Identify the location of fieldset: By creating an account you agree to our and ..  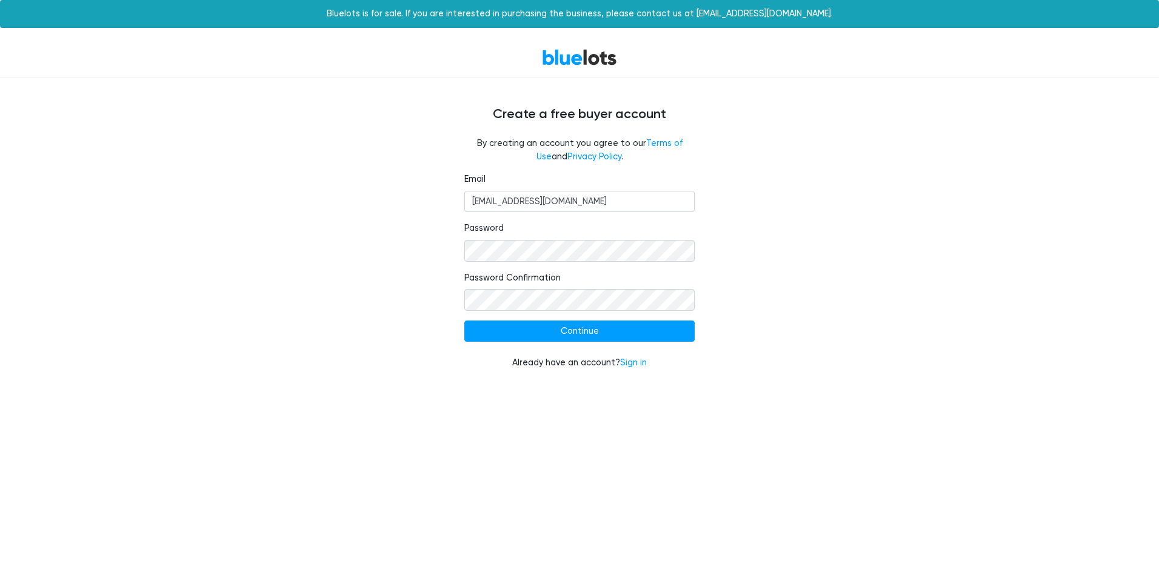
(580, 150).